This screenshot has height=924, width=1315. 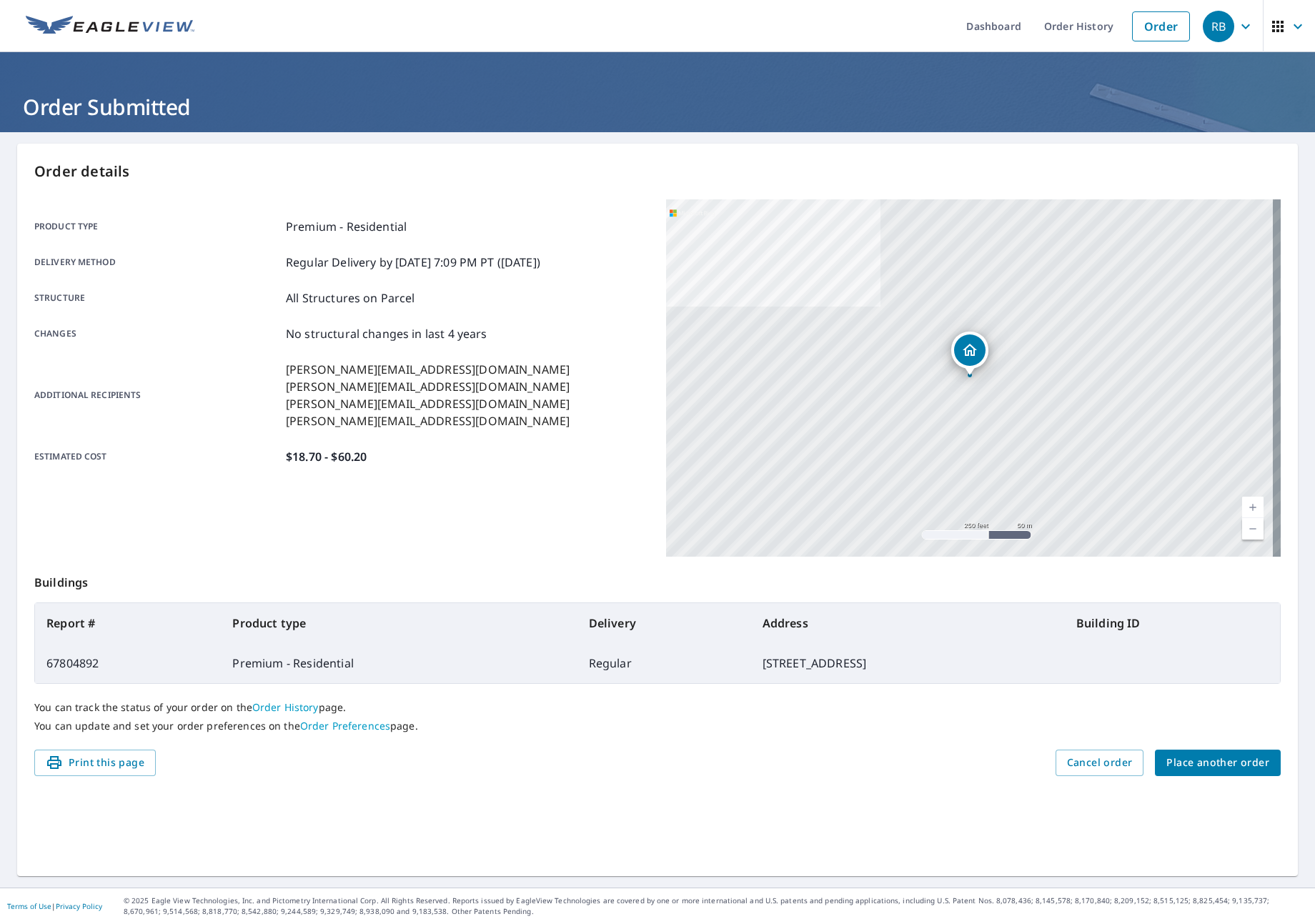 What do you see at coordinates (157, 396) in the screenshot?
I see `p: Additional recipients` at bounding box center [157, 396].